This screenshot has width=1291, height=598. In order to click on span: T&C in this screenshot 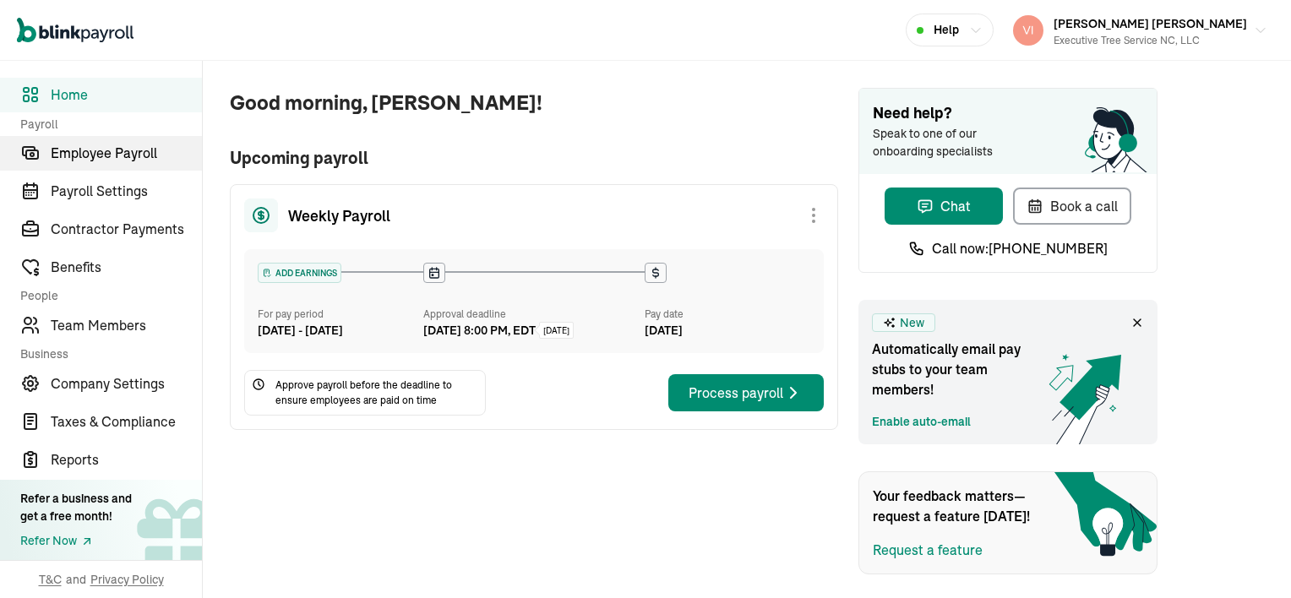, I will do `click(50, 579)`.